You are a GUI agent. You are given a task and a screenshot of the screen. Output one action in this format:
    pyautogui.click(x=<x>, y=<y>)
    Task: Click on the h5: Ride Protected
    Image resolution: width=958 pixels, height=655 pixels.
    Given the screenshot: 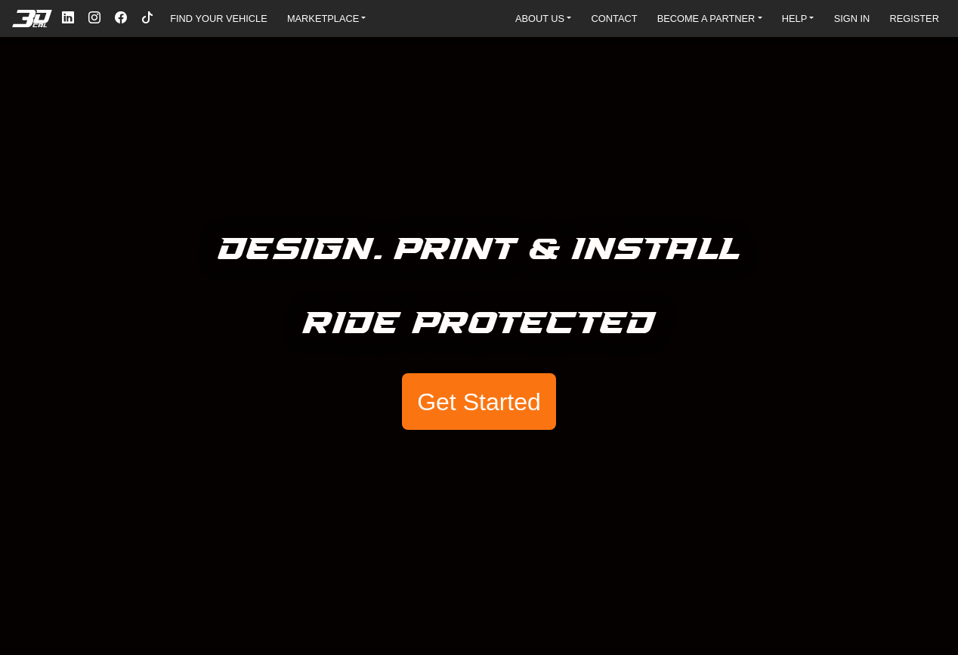 What is the action you would take?
    pyautogui.click(x=479, y=324)
    